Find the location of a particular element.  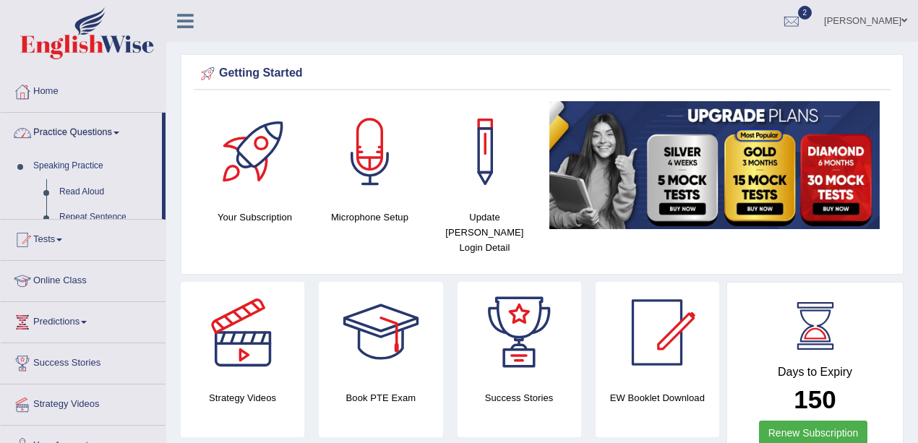

a: Repeat Sentence is located at coordinates (107, 217).